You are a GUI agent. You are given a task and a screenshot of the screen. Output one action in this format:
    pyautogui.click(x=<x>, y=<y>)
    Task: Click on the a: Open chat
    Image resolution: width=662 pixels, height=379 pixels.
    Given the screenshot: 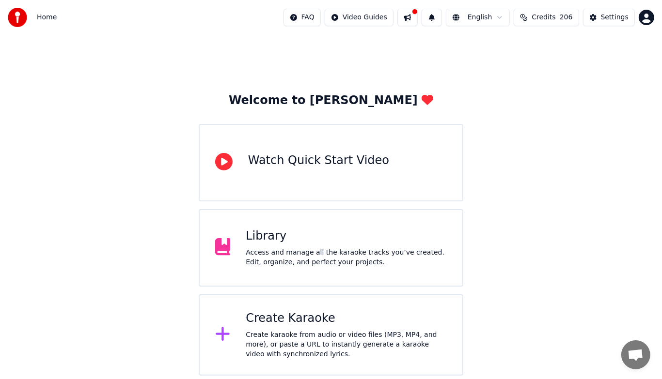 What is the action you would take?
    pyautogui.click(x=635, y=355)
    